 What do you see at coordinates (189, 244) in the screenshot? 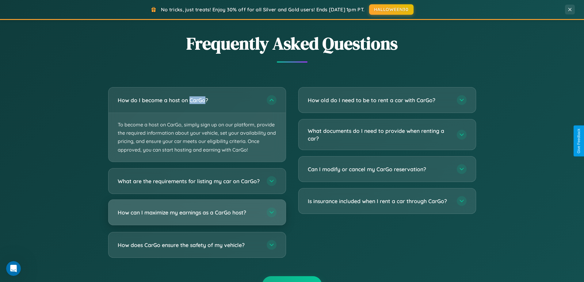
I see `h3: How does CarGo ensure the safety of my vehicle?` at bounding box center [189, 244].